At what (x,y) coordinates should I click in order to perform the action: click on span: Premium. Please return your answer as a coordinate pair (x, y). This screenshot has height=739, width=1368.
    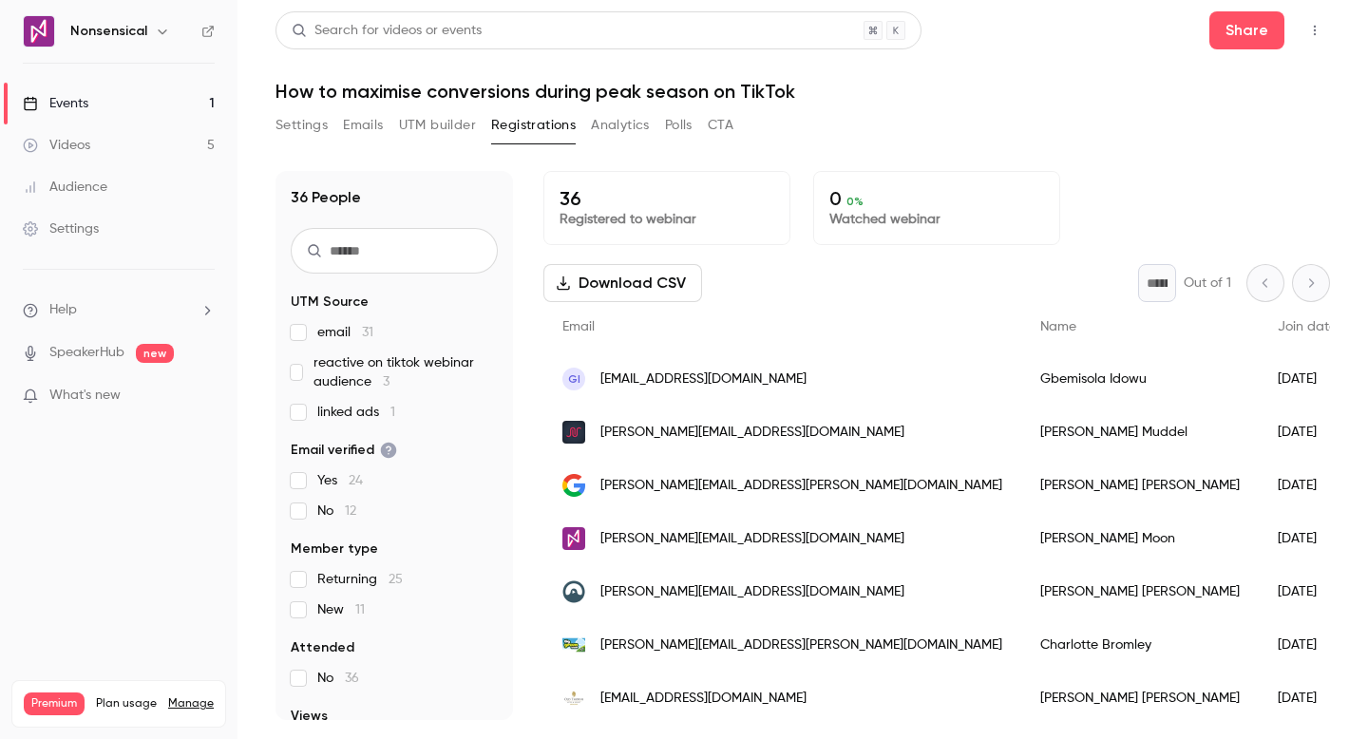
    Looking at the image, I should click on (54, 704).